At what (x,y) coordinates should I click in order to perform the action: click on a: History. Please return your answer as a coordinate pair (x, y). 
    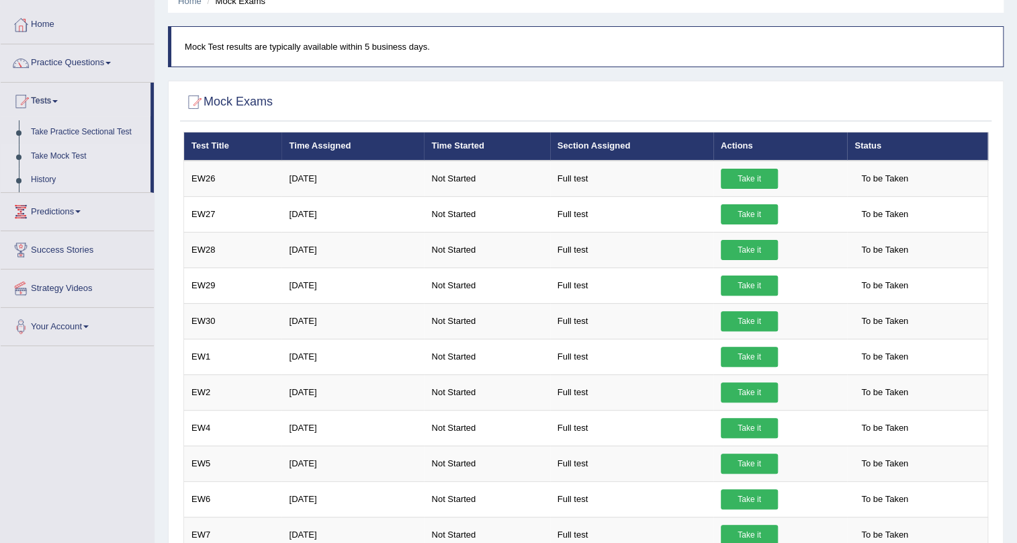
    Looking at the image, I should click on (87, 180).